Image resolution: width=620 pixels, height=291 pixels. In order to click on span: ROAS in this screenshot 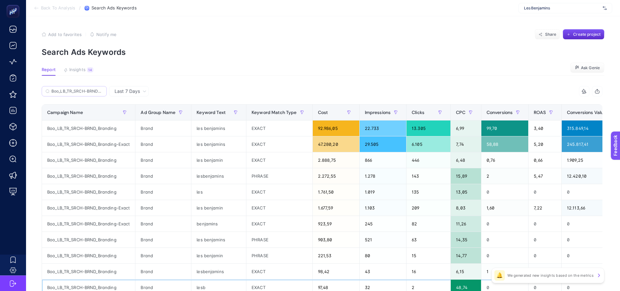, I will do `click(539, 113)`.